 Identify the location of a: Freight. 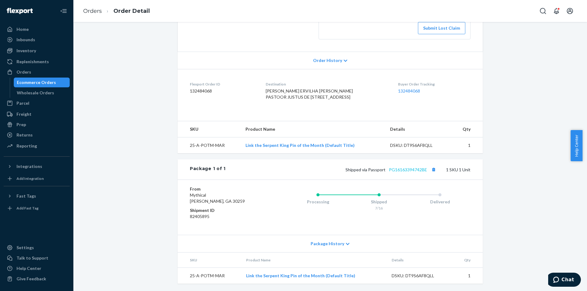
(37, 114).